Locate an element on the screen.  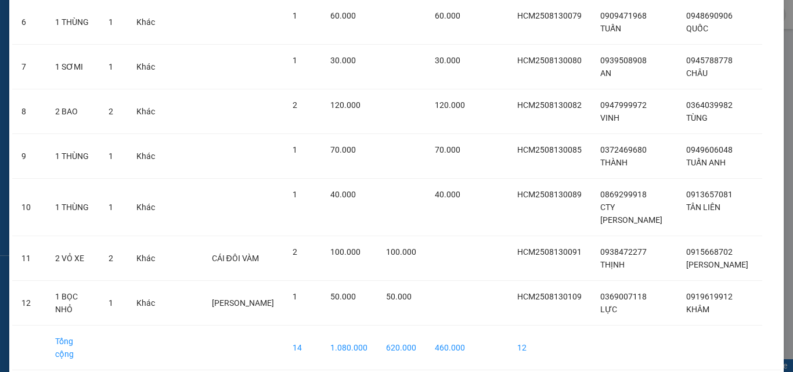
span: HCM2508130085 is located at coordinates (549, 150).